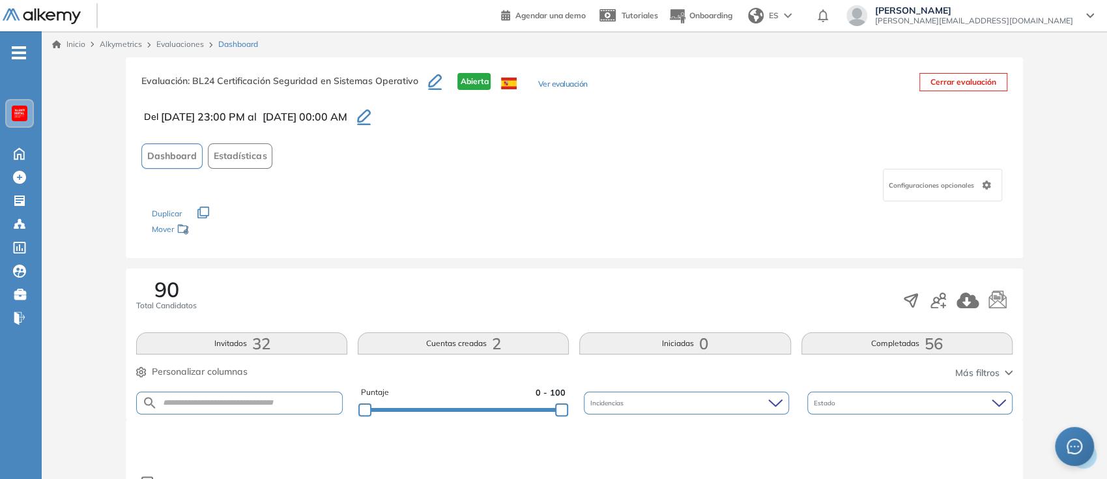 The height and width of the screenshot is (479, 1107). What do you see at coordinates (509, 83) in the screenshot?
I see `img: ESP` at bounding box center [509, 83].